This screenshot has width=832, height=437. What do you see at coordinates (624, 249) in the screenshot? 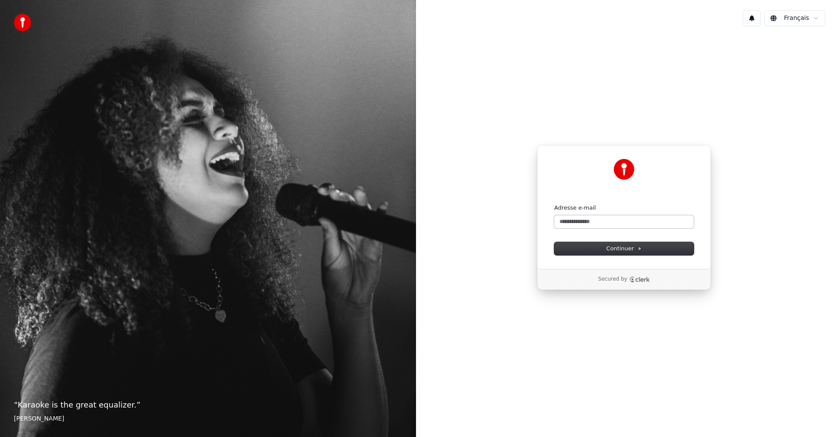
I see `span: Continuer` at bounding box center [624, 249].